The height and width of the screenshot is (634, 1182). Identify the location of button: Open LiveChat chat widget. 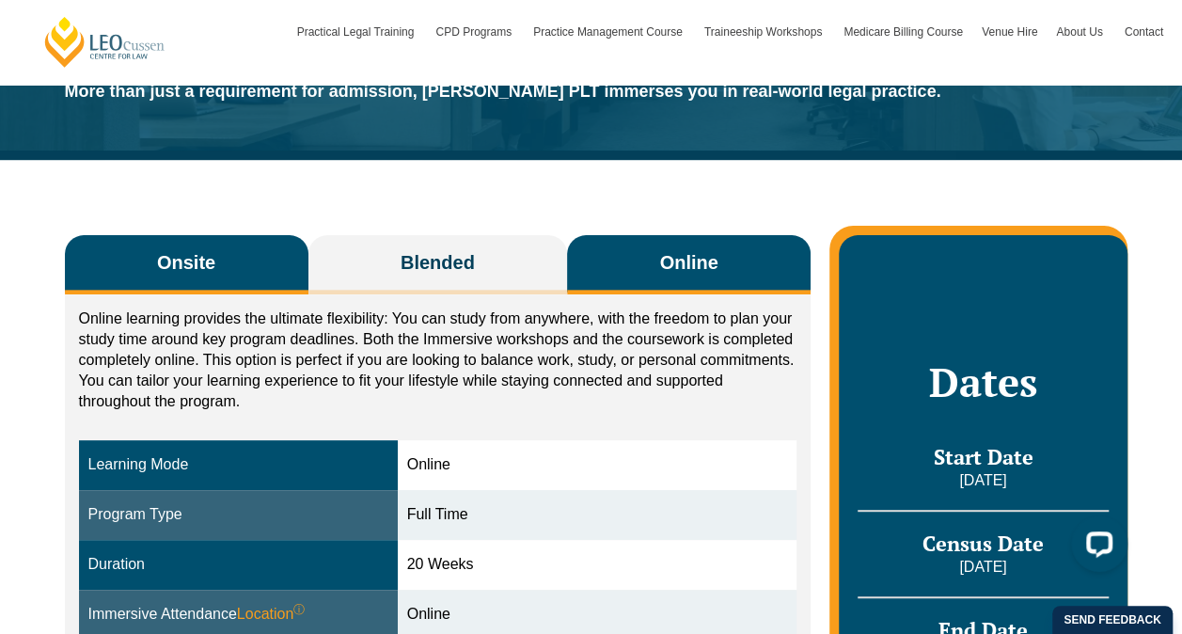
(43, 36).